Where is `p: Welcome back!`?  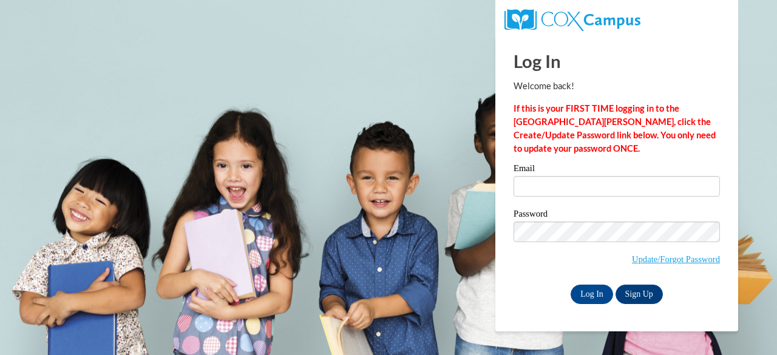 p: Welcome back! is located at coordinates (617, 86).